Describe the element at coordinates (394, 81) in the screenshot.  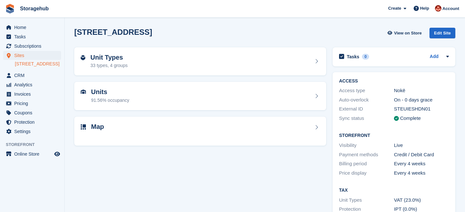
I see `h2: ACCESS` at that location.